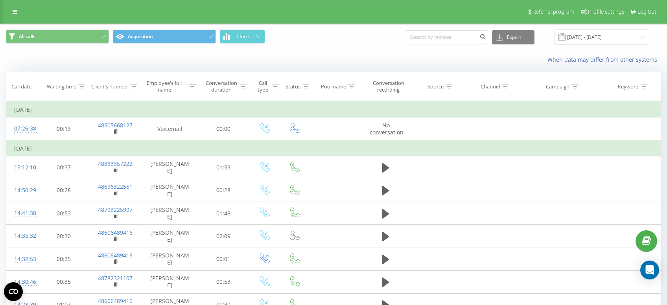  What do you see at coordinates (115, 125) in the screenshot?
I see `a: 48505668127` at bounding box center [115, 125].